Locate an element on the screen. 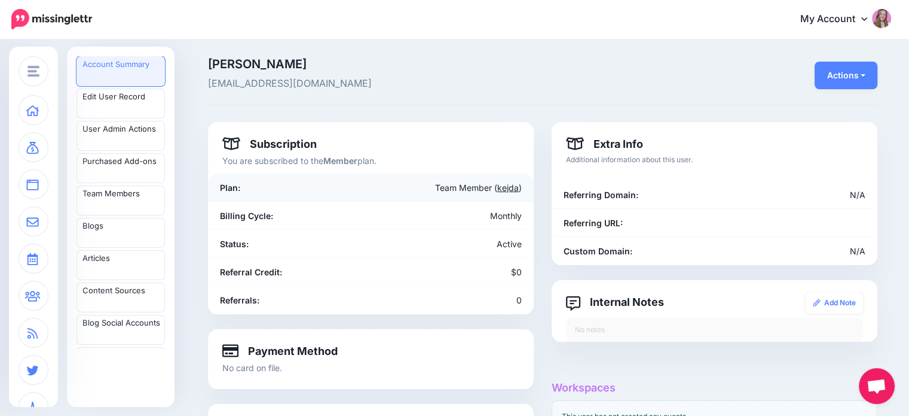 This screenshot has width=909, height=416. h4: Workspaces is located at coordinates (714, 387).